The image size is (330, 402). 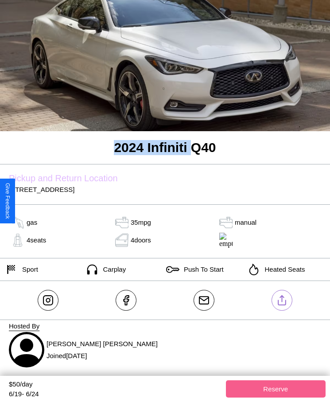 What do you see at coordinates (115, 394) in the screenshot?
I see `div: 6 / 19 - 6 / 24` at bounding box center [115, 394].